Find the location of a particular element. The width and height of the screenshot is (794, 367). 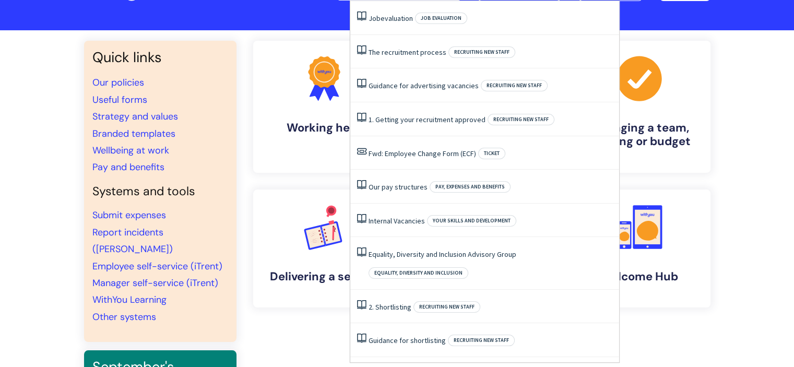

span: Job evaluation is located at coordinates (441, 18).